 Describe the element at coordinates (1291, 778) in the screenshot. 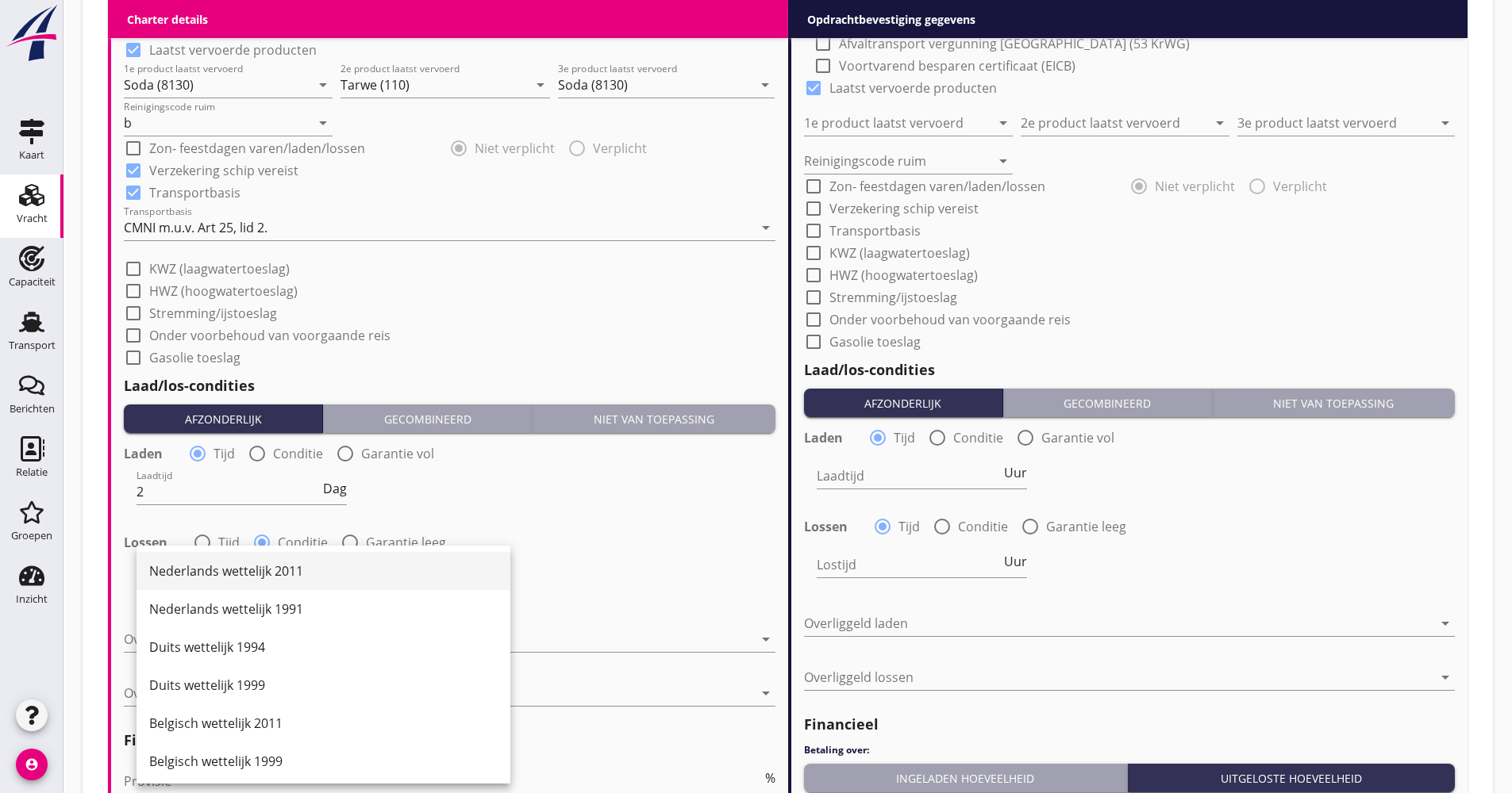

I see `div: Uitgeloste hoeveelheid` at that location.